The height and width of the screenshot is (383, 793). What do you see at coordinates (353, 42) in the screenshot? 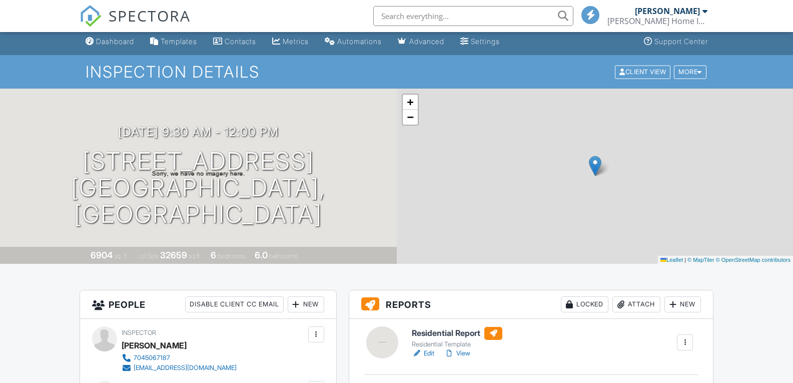
I see `a: Automations (Basic)` at bounding box center [353, 42].